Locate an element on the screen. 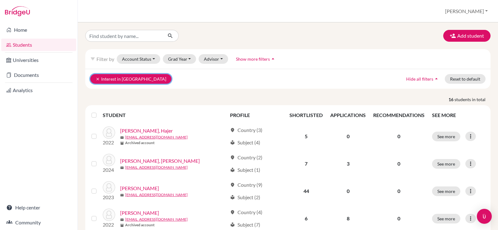  th: SHORTLISTED is located at coordinates (306, 115).